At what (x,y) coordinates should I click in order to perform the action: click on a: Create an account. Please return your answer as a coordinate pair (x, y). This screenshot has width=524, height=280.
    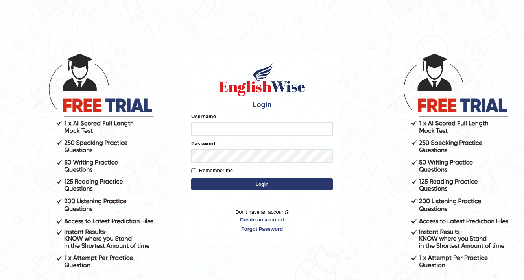
    Looking at the image, I should click on (262, 219).